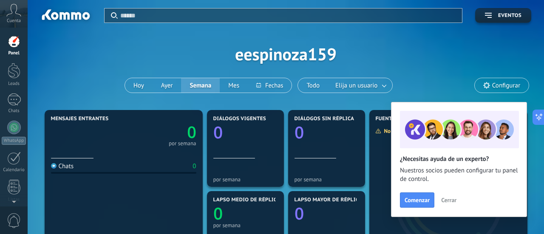 The width and height of the screenshot is (544, 234). What do you see at coordinates (200, 85) in the screenshot?
I see `button: Semana` at bounding box center [200, 85].